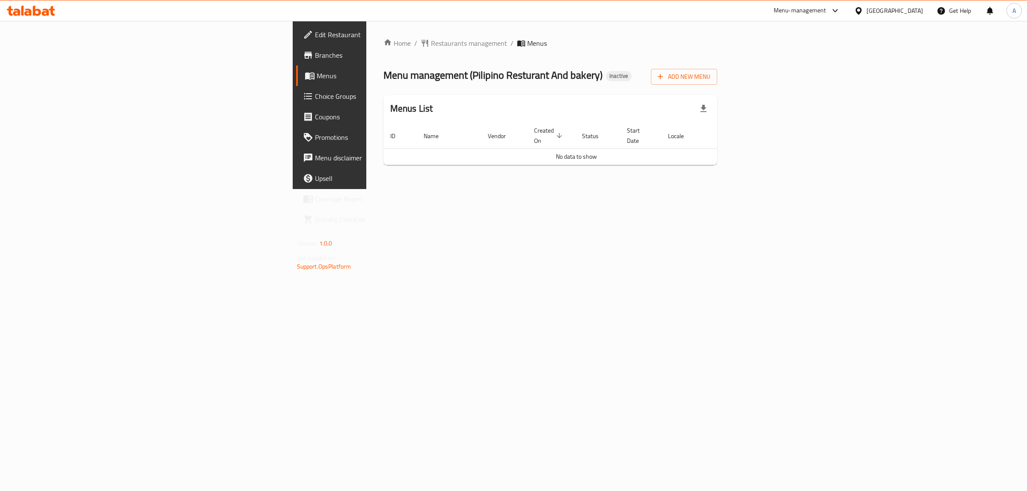 The width and height of the screenshot is (1027, 491). Describe the element at coordinates (550, 43) in the screenshot. I see `nav: breadcrumb` at that location.